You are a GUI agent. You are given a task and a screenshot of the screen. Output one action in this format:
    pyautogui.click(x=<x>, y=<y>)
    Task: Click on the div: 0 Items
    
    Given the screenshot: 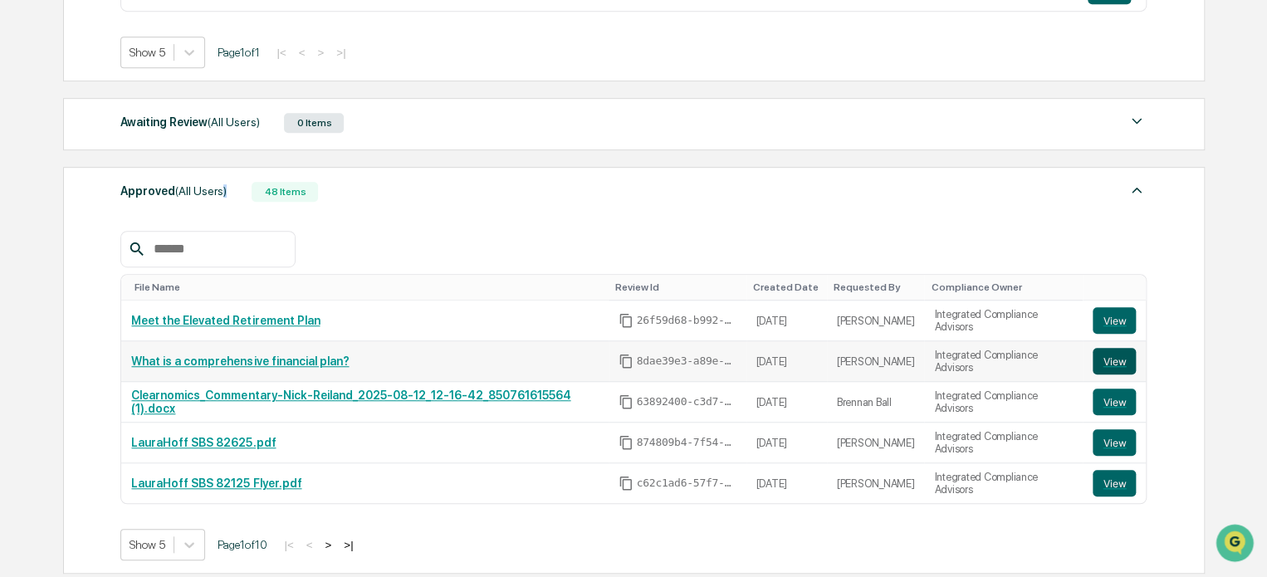 What is the action you would take?
    pyautogui.click(x=314, y=123)
    